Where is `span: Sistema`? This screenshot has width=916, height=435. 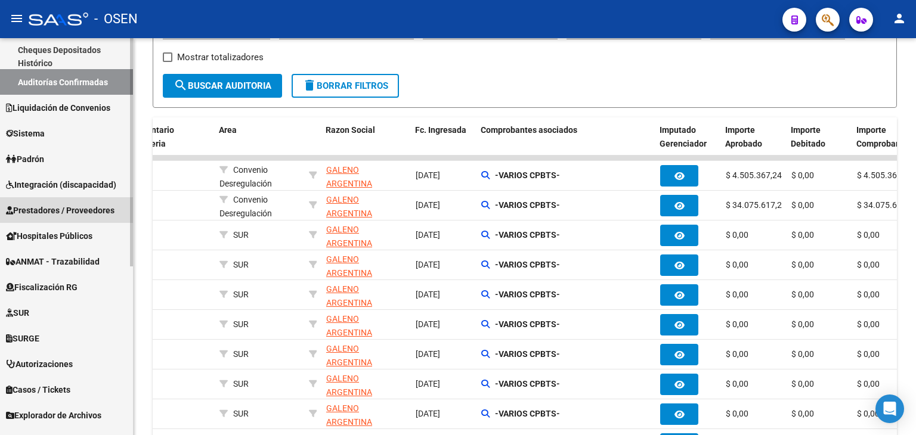
span: Sistema is located at coordinates (25, 134).